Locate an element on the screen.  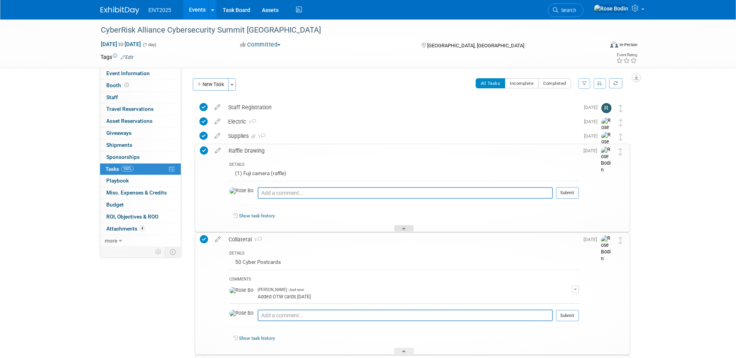
button: New Task is located at coordinates (211, 85).